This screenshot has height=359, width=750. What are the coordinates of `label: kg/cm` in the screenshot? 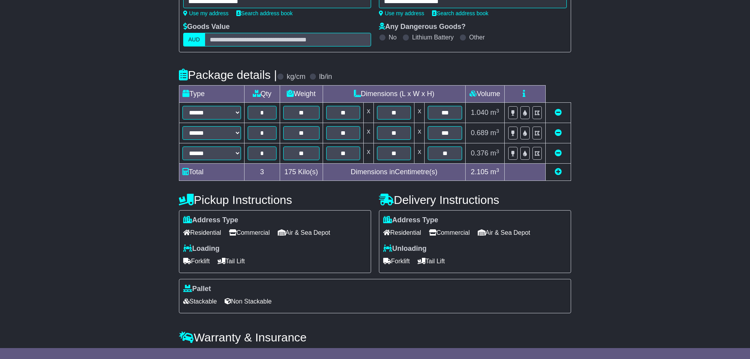 It's located at (296, 77).